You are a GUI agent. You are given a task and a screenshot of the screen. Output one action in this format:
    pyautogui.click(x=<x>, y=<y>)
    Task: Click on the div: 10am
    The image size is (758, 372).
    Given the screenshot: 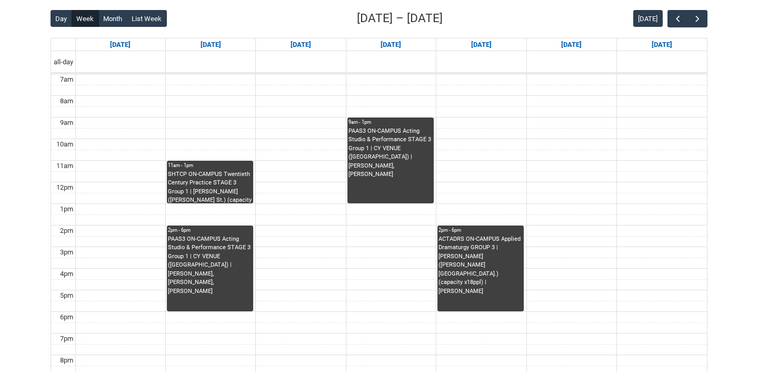 What is the action you would take?
    pyautogui.click(x=65, y=144)
    